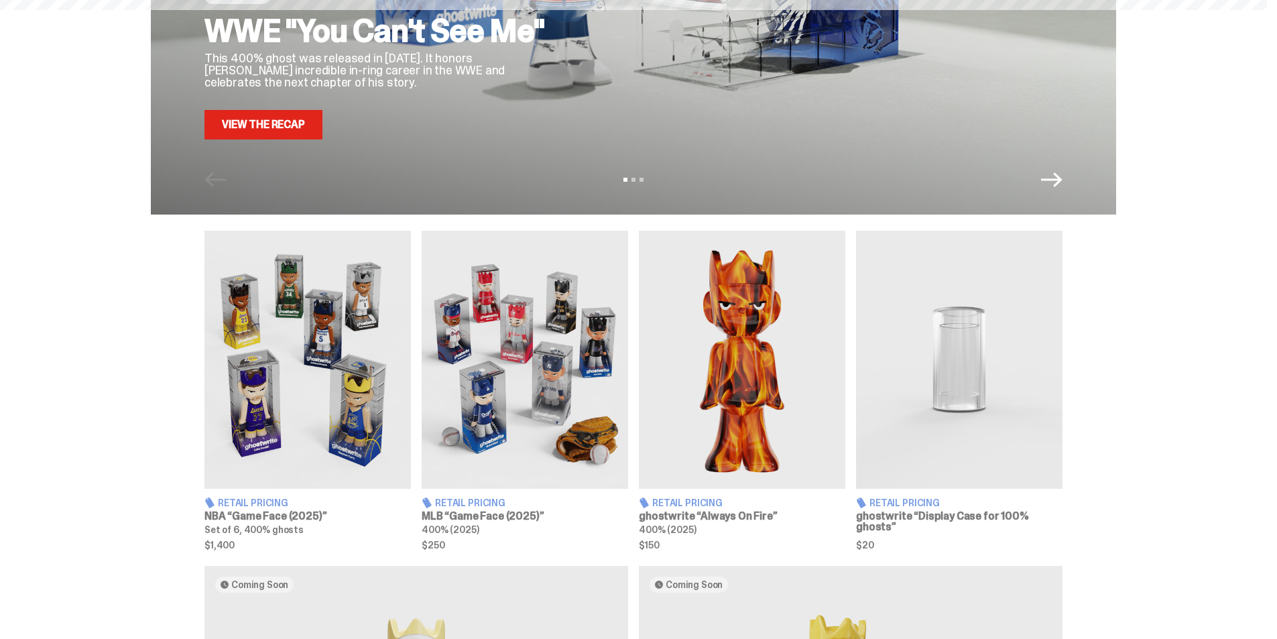 Image resolution: width=1277 pixels, height=639 pixels. What do you see at coordinates (642, 180) in the screenshot?
I see `button: View slide 3` at bounding box center [642, 180].